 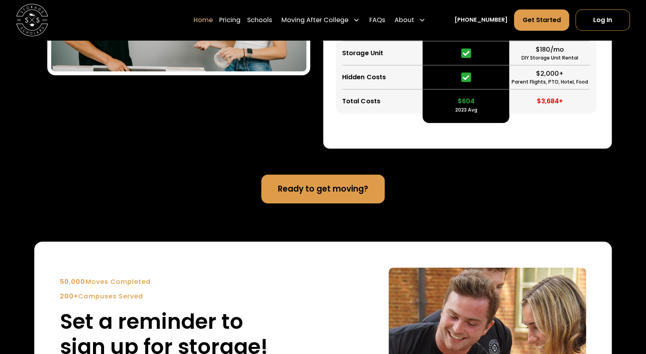 What do you see at coordinates (377, 20) in the screenshot?
I see `a: FAQs` at bounding box center [377, 20].